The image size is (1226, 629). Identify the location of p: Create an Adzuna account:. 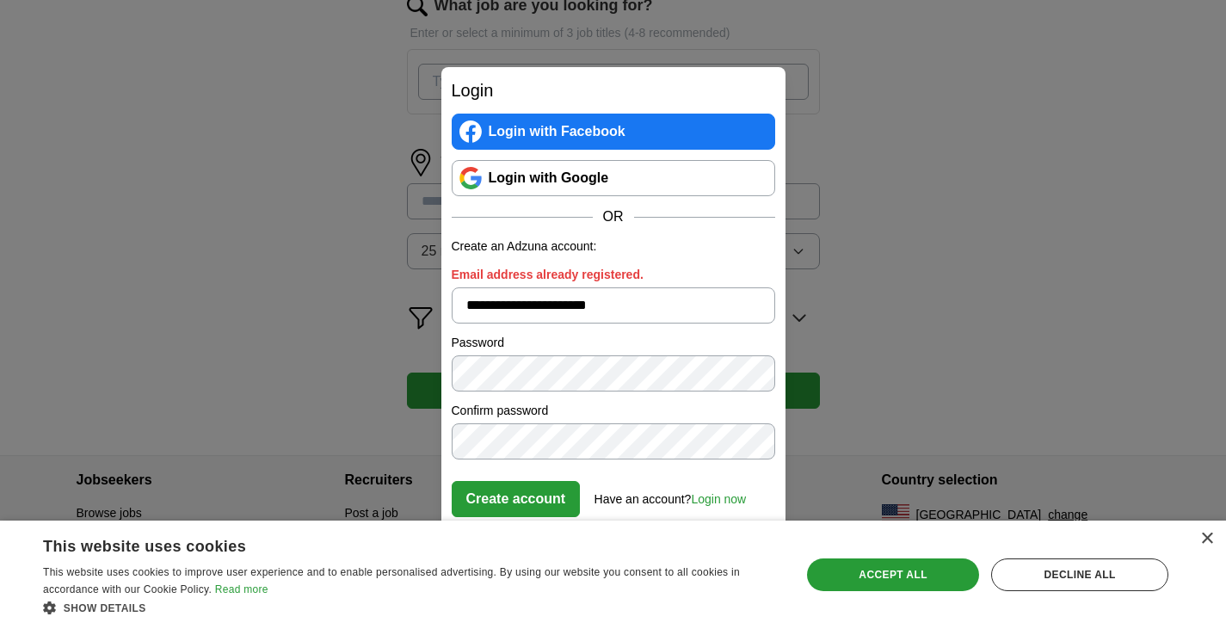
(614, 246).